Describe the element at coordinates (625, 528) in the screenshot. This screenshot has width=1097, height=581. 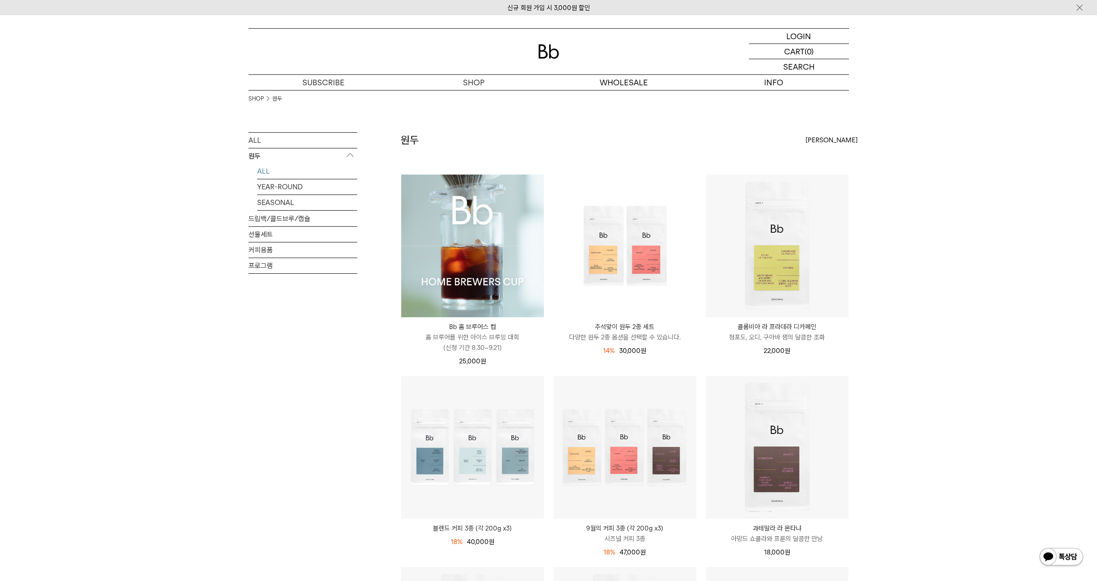
I see `p: 9월의 커피 3종 (각 200g x3)` at that location.